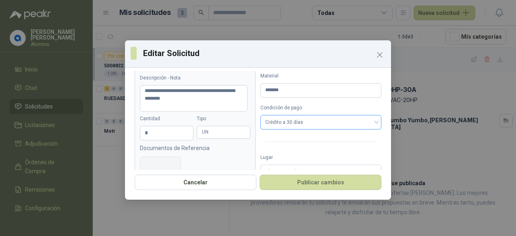 This screenshot has width=516, height=236. I want to click on button: Cancelar, so click(195, 182).